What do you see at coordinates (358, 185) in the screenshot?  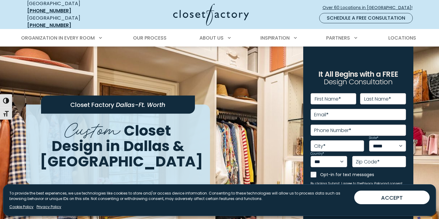 I see `small: By clicking Submit, I agree to the and consent to receive marketing emails from Closet Factory.` at bounding box center [358, 185].